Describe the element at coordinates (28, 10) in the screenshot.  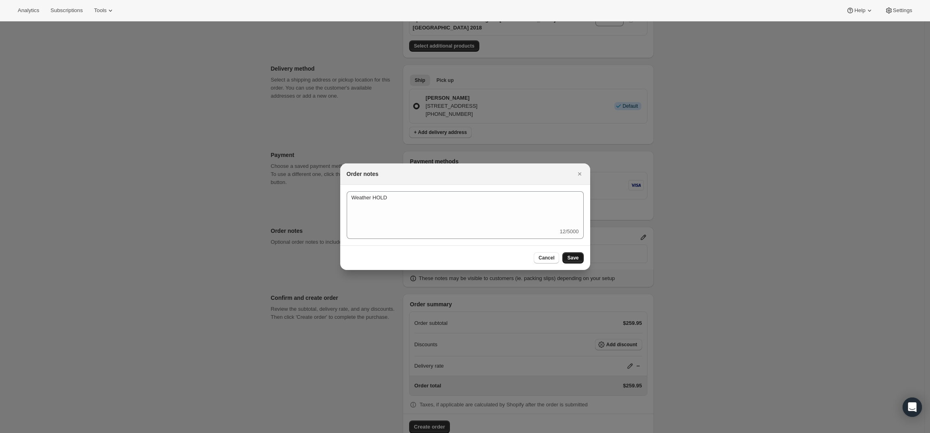
I see `span: Analytics` at that location.